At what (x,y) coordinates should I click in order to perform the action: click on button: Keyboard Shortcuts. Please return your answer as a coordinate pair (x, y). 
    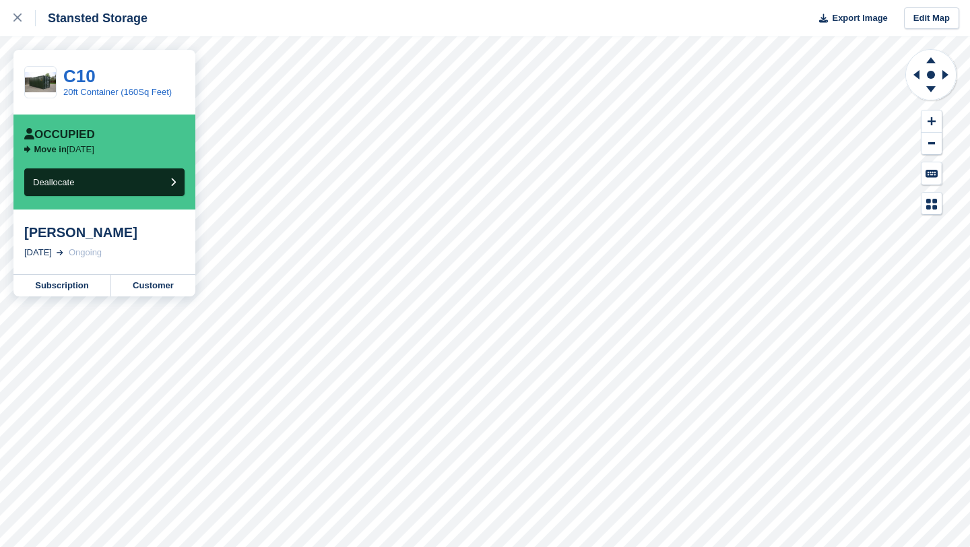
    Looking at the image, I should click on (931, 173).